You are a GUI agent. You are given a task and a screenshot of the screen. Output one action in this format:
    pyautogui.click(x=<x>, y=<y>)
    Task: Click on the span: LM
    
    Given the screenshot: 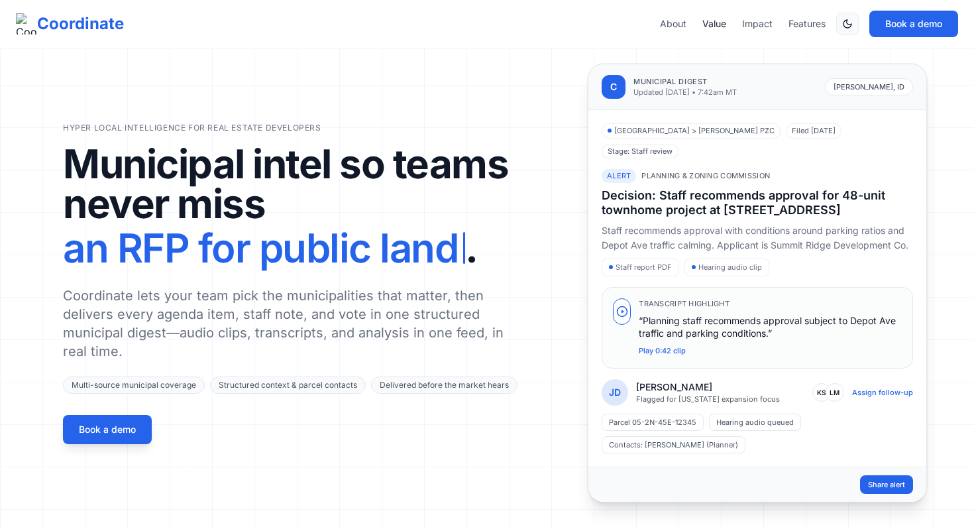 What is the action you would take?
    pyautogui.click(x=835, y=392)
    